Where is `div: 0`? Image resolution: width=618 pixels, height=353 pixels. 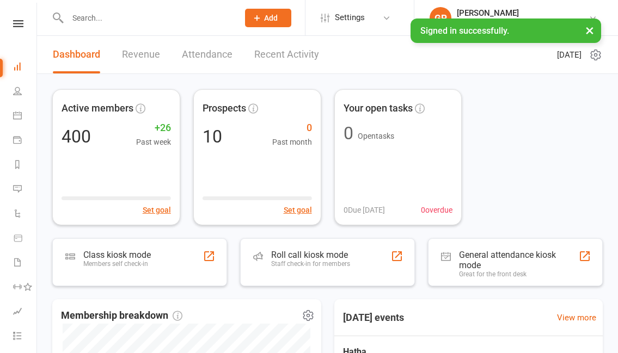
div: 0 is located at coordinates (348, 133).